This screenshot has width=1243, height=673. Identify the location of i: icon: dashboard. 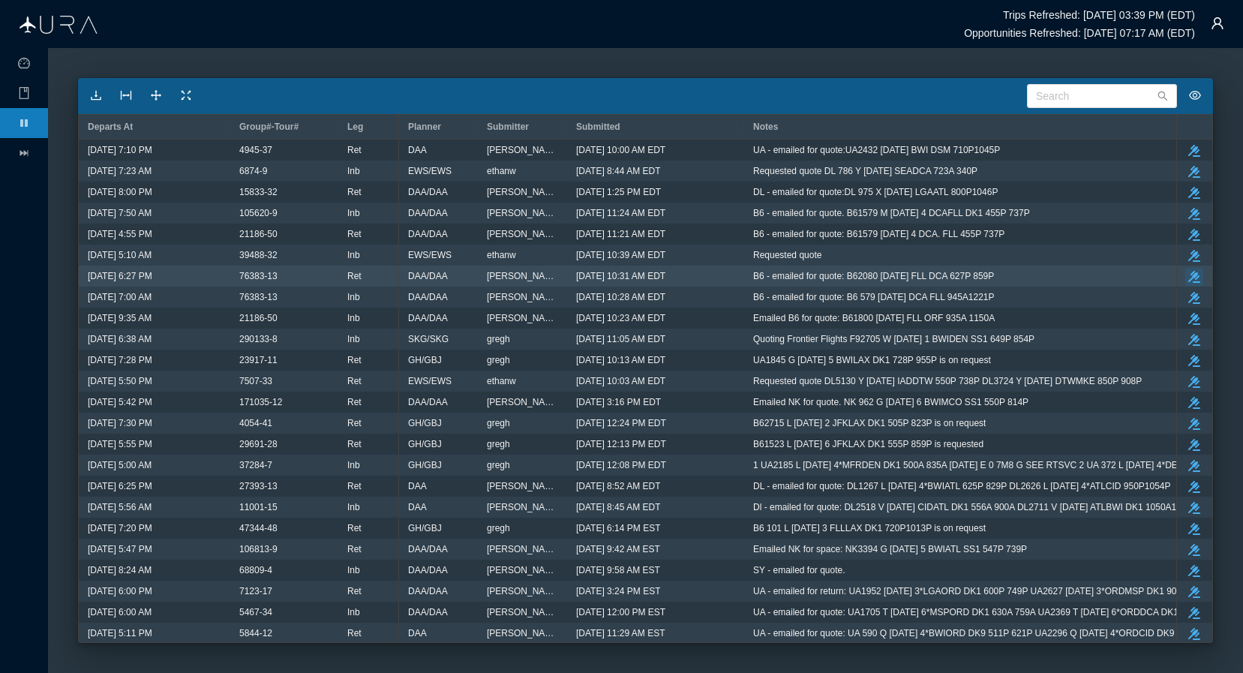
(24, 63).